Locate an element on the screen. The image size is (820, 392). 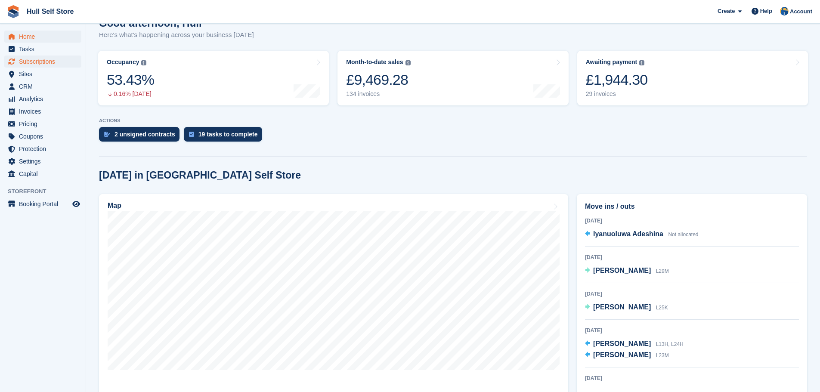
a: Preview store is located at coordinates (76, 204).